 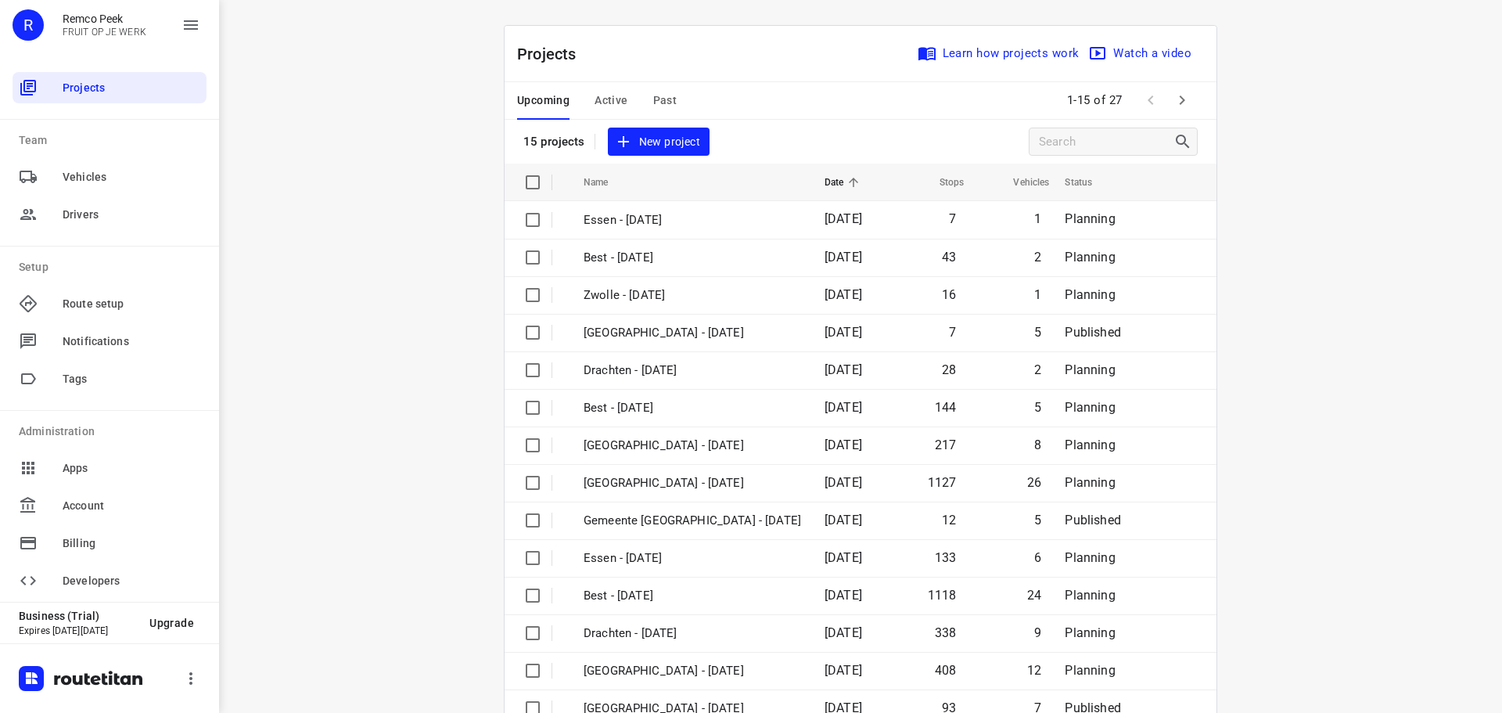 I want to click on p: Zwolle - Thursday, so click(x=692, y=445).